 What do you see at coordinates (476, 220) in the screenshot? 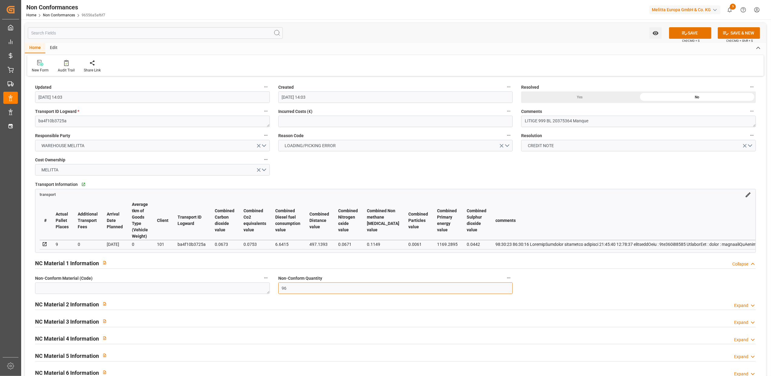
I see `th: Combined Sulphur dioxide value` at bounding box center [476, 220].